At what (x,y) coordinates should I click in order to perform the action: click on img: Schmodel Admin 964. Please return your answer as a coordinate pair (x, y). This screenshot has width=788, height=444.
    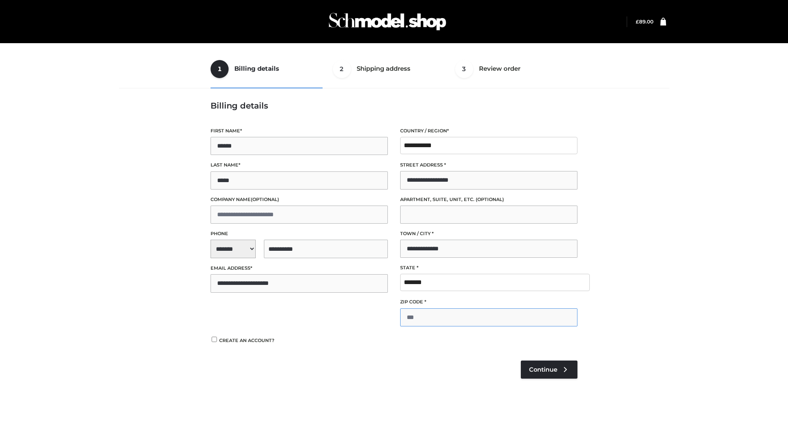
    Looking at the image, I should click on (388, 21).